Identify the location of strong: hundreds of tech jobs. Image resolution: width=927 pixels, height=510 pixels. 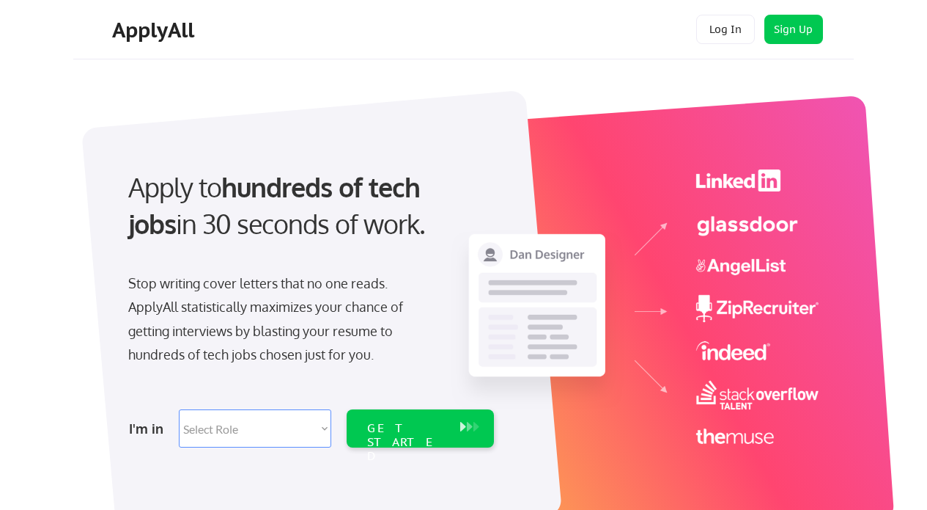
(277, 205).